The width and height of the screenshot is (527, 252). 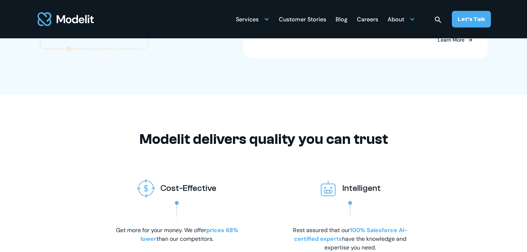 What do you see at coordinates (303, 20) in the screenshot?
I see `div: Customer Stories` at bounding box center [303, 20].